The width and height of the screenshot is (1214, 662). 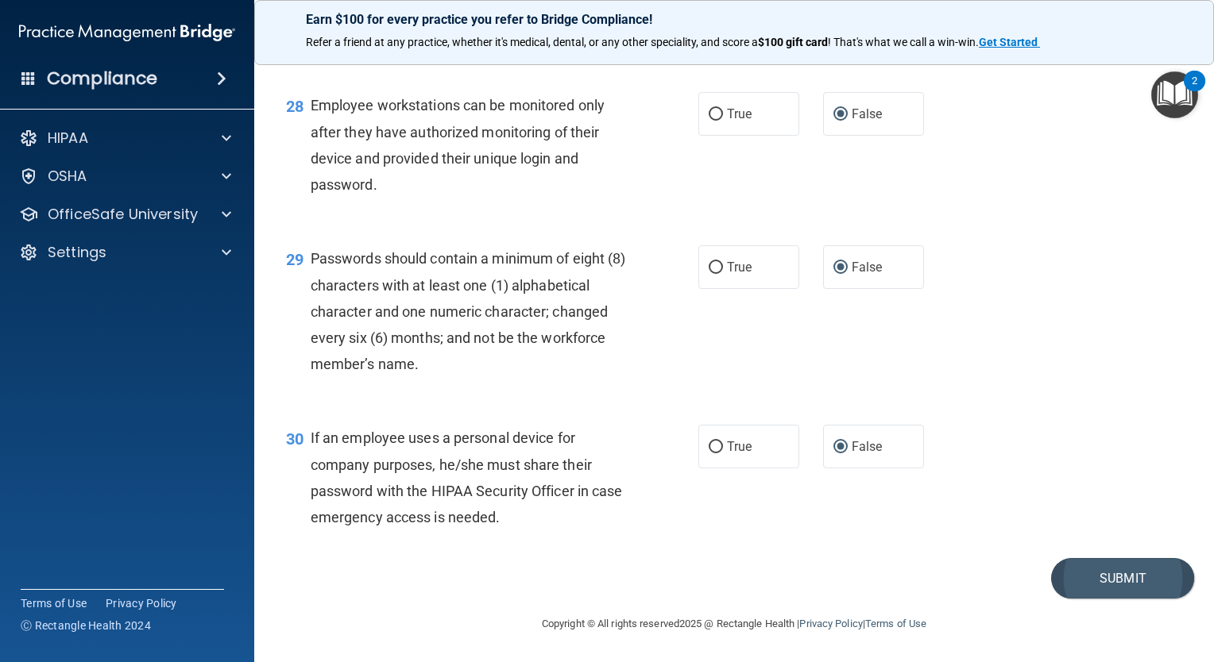 I want to click on p: Settings, so click(x=77, y=253).